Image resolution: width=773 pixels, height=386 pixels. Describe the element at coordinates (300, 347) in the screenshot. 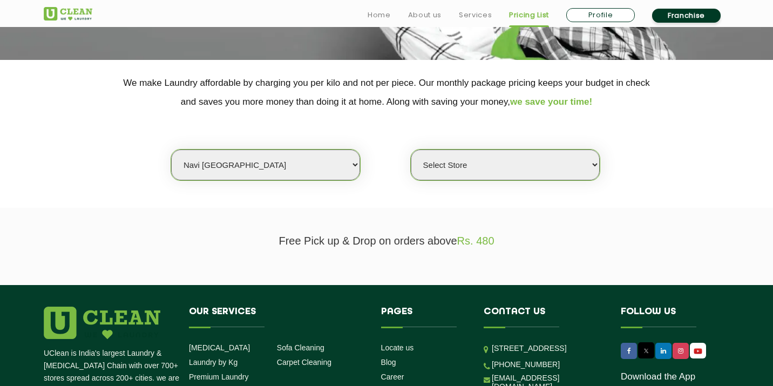

I see `a: Sofa Cleaning` at that location.